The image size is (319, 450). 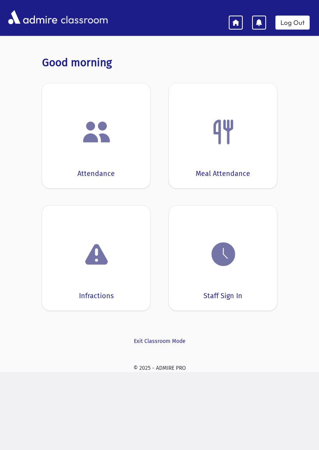 I want to click on img: exclamation.png, so click(x=97, y=256).